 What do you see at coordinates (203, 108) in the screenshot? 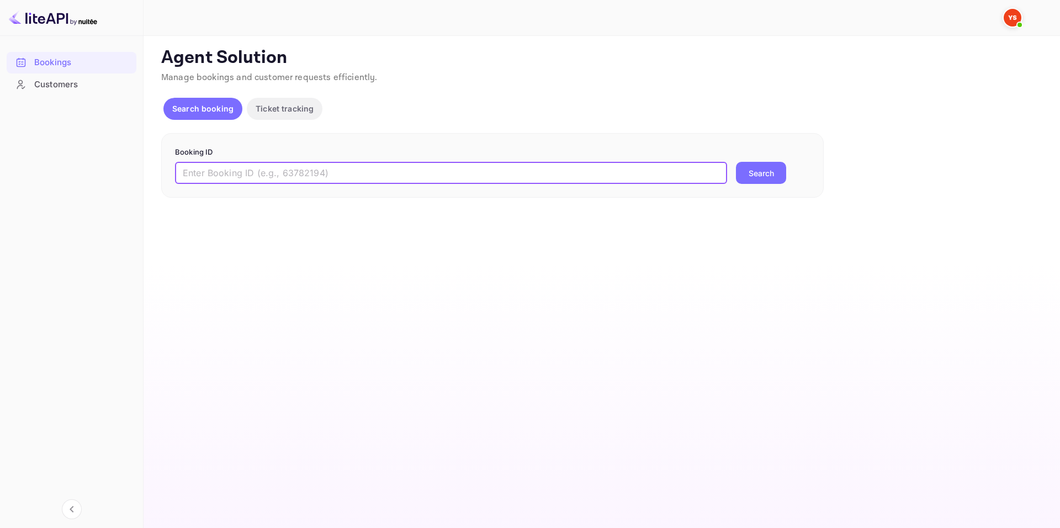
I see `p: Search booking` at bounding box center [203, 108].